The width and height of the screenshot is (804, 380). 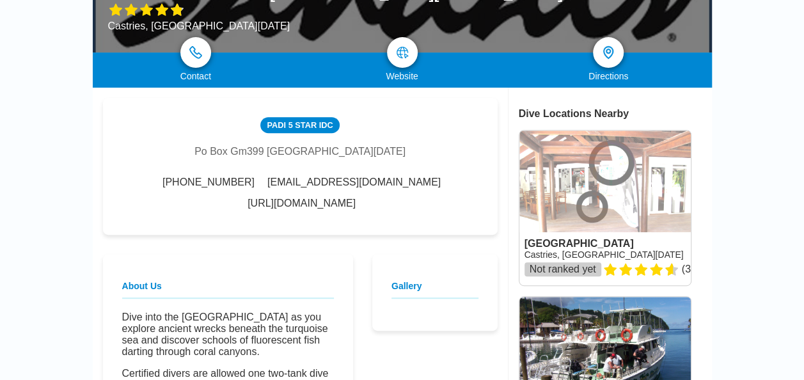 What do you see at coordinates (609, 52) in the screenshot?
I see `img: directions` at bounding box center [609, 52].